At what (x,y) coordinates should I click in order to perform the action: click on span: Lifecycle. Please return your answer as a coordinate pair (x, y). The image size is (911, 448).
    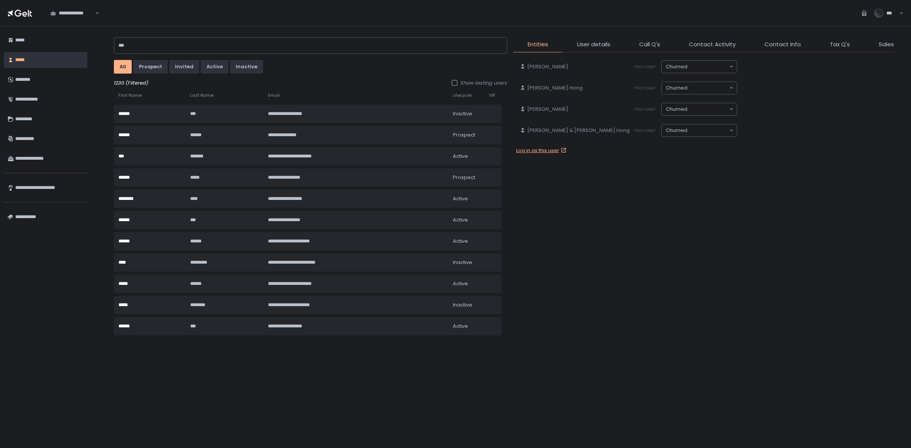
    Looking at the image, I should click on (462, 95).